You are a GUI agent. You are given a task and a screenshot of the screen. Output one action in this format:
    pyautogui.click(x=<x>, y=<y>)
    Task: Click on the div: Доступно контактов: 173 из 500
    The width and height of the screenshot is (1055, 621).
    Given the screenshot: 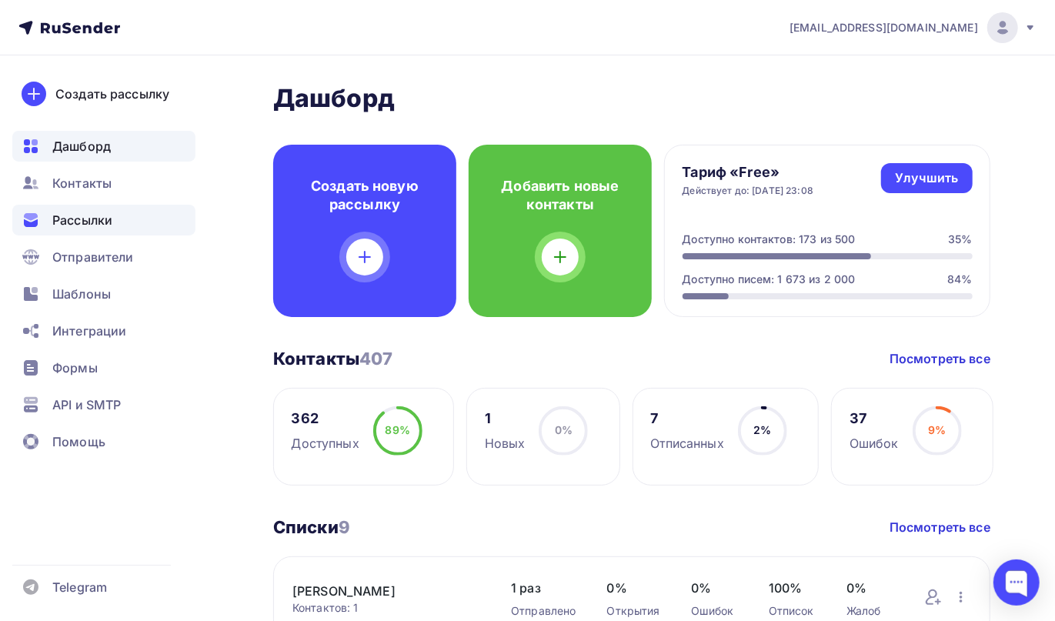 What is the action you would take?
    pyautogui.click(x=768, y=239)
    